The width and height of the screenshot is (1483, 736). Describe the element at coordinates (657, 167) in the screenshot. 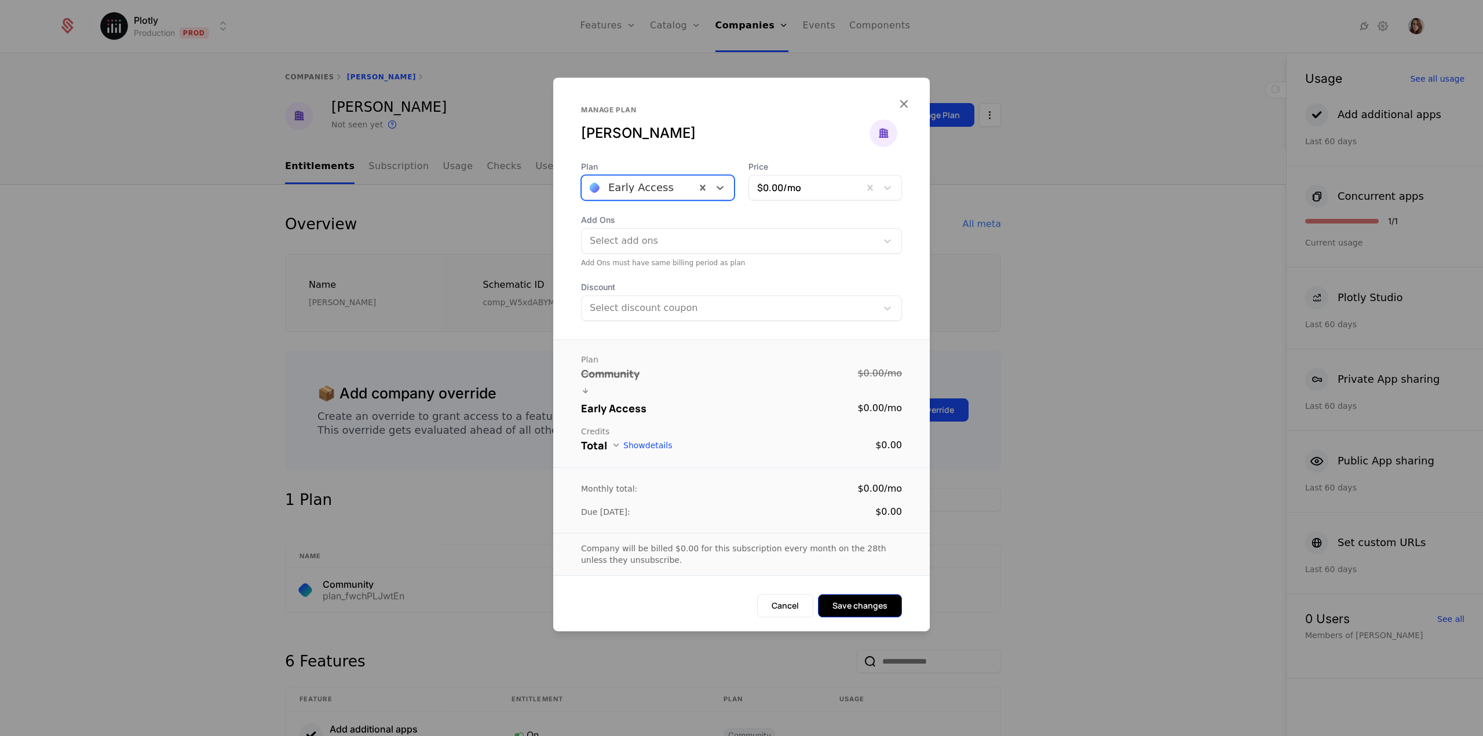

I see `span: Plan` at that location.